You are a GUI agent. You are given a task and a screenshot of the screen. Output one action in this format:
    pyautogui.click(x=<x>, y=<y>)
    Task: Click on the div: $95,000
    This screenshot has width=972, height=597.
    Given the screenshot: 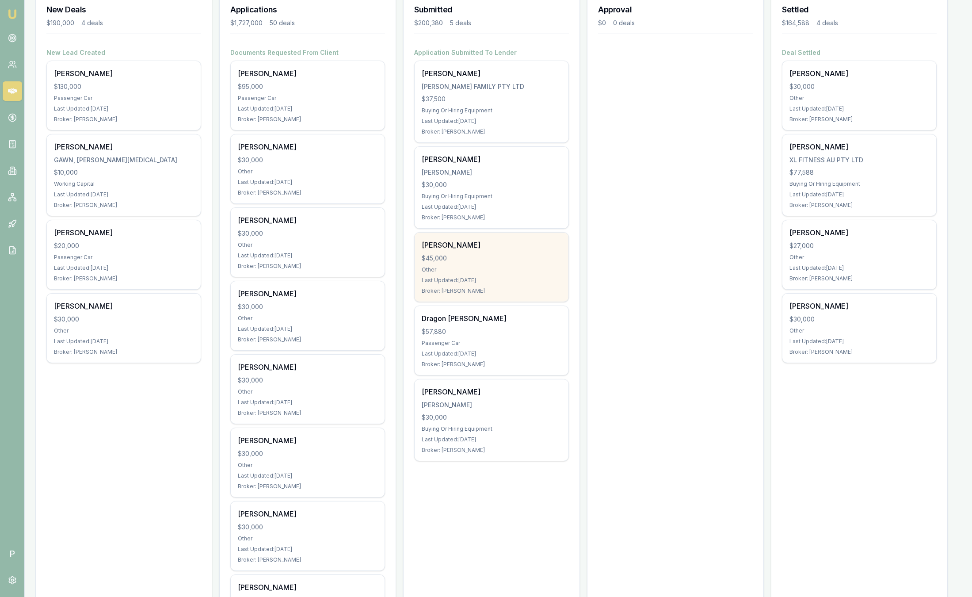 What is the action you would take?
    pyautogui.click(x=308, y=87)
    